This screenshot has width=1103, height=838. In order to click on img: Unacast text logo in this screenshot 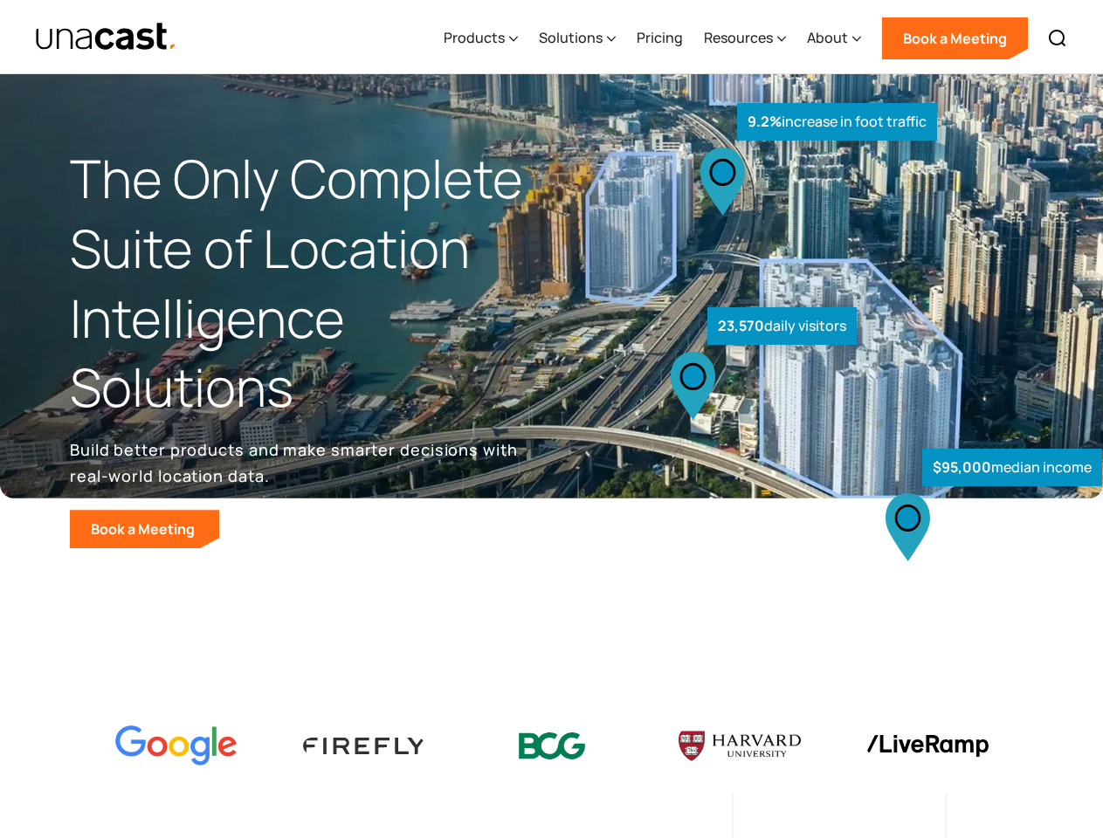, I will do `click(106, 37)`.